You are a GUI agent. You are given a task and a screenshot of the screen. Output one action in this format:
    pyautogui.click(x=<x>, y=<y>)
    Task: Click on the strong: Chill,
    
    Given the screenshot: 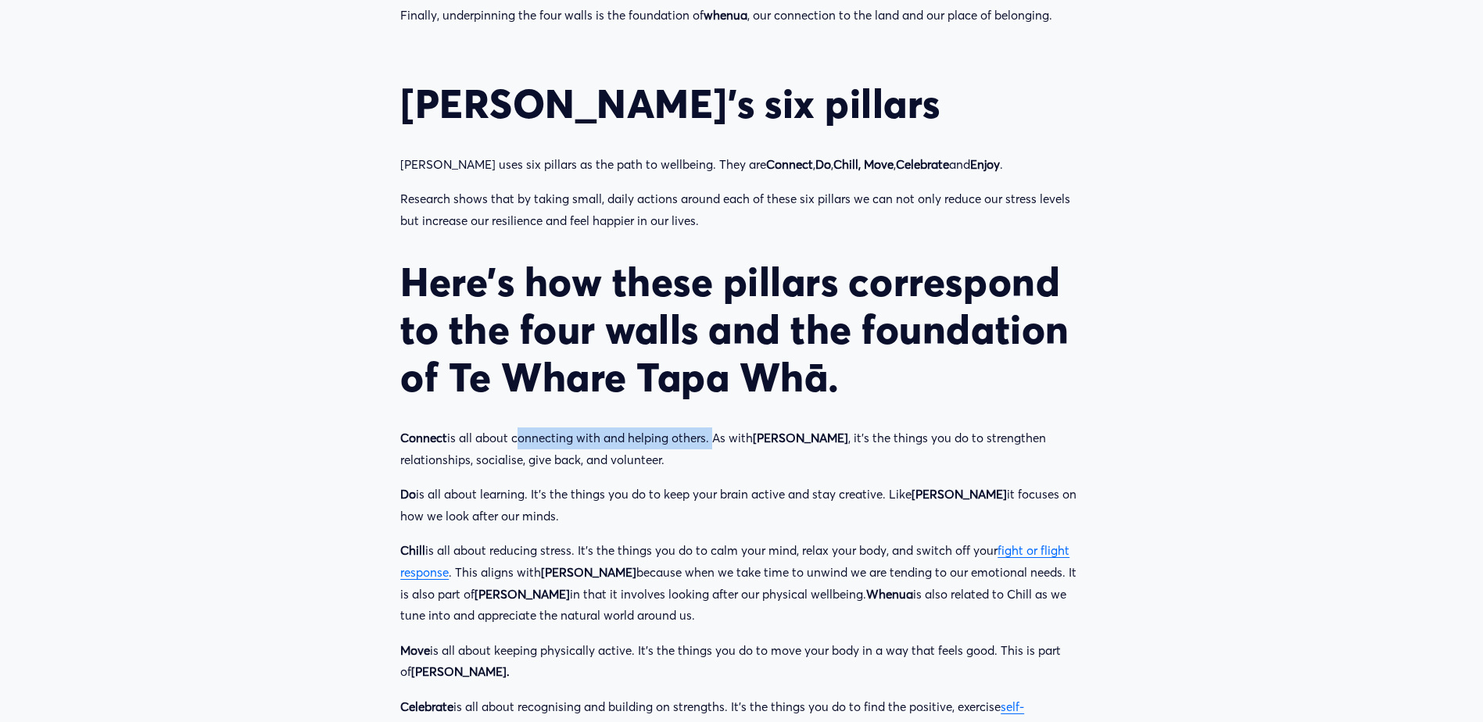 What is the action you would take?
    pyautogui.click(x=847, y=164)
    